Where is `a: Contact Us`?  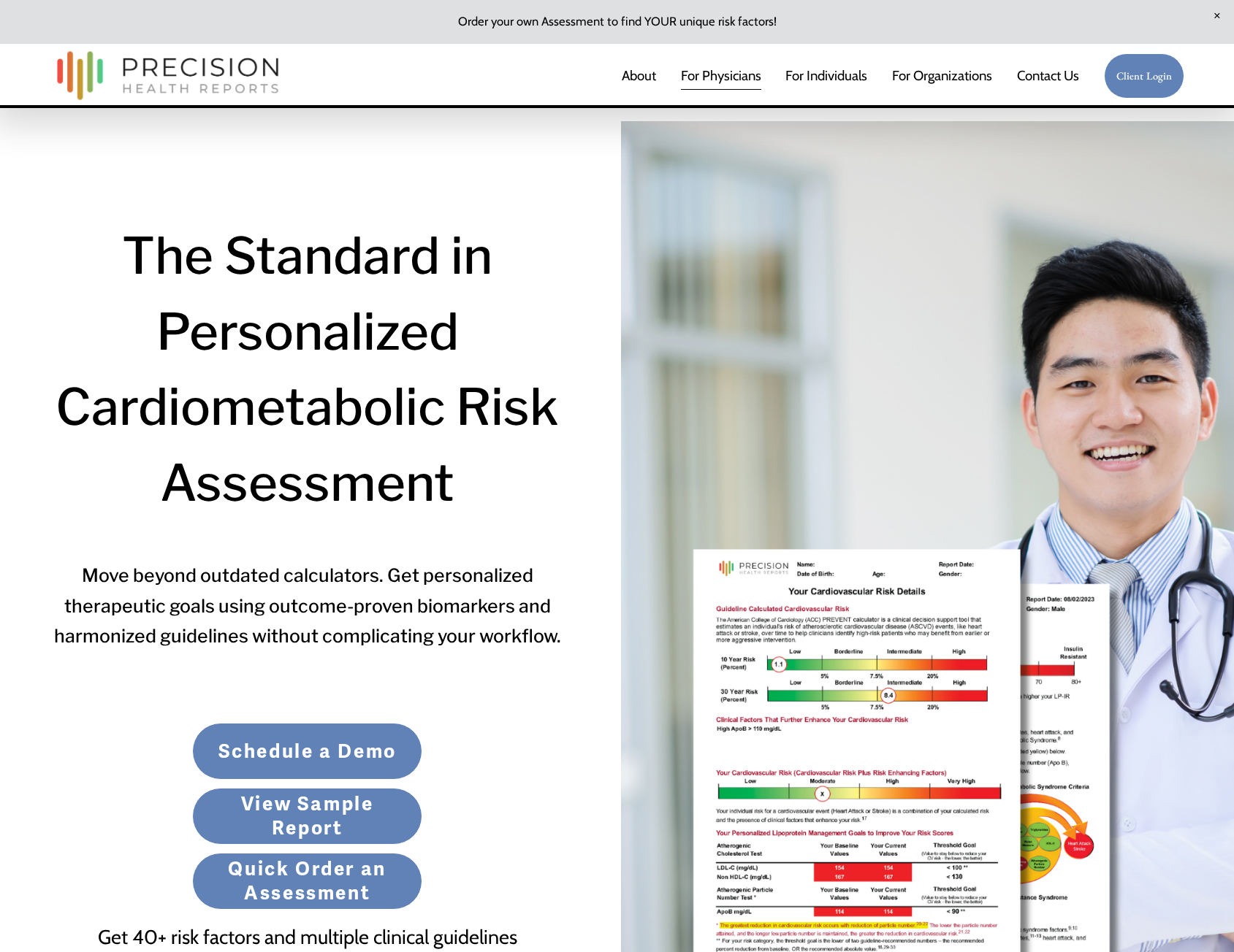 a: Contact Us is located at coordinates (1048, 75).